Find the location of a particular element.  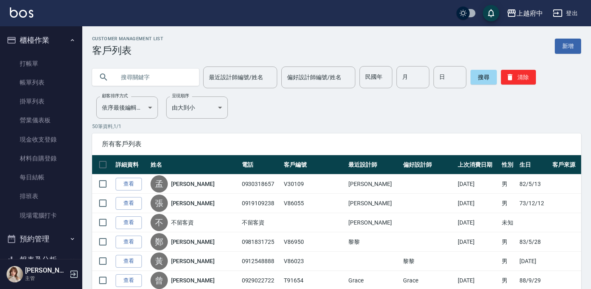

th: 性別 is located at coordinates (508, 165).